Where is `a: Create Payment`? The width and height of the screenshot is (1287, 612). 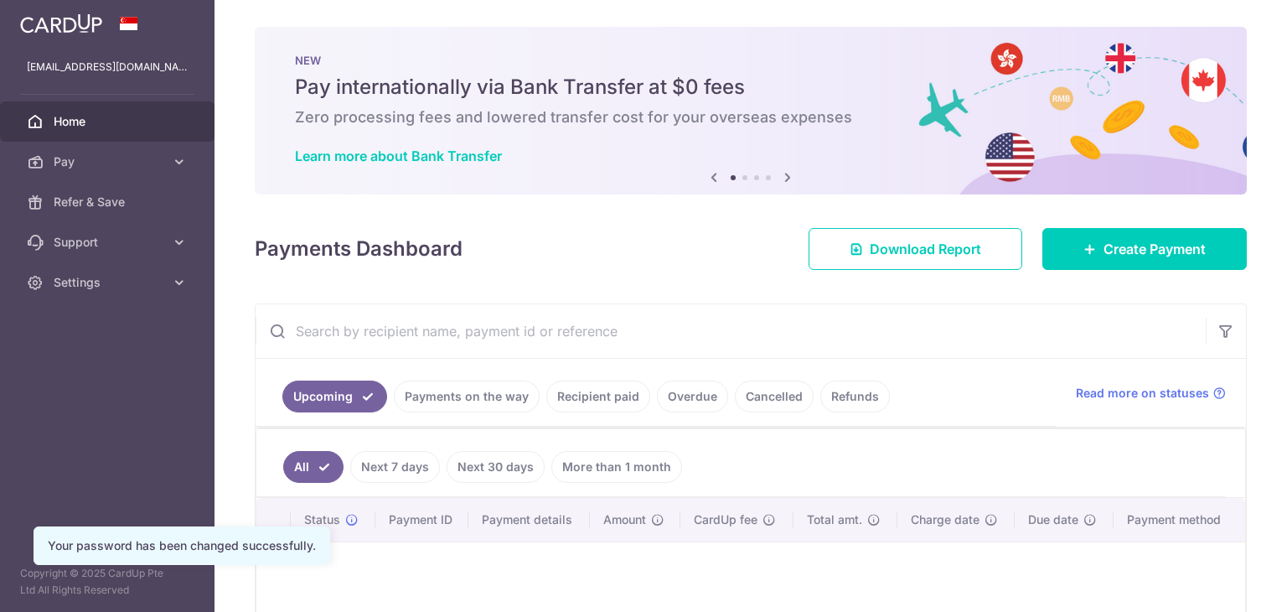
a: Create Payment is located at coordinates (1144, 249).